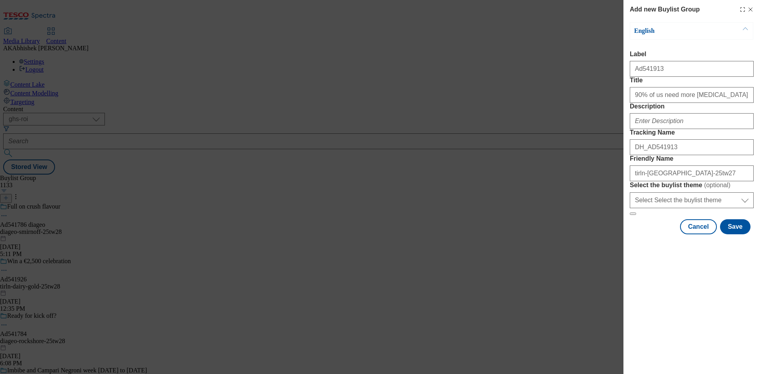  What do you see at coordinates (665, 10) in the screenshot?
I see `h4: Add new Buylist Group` at bounding box center [665, 10].